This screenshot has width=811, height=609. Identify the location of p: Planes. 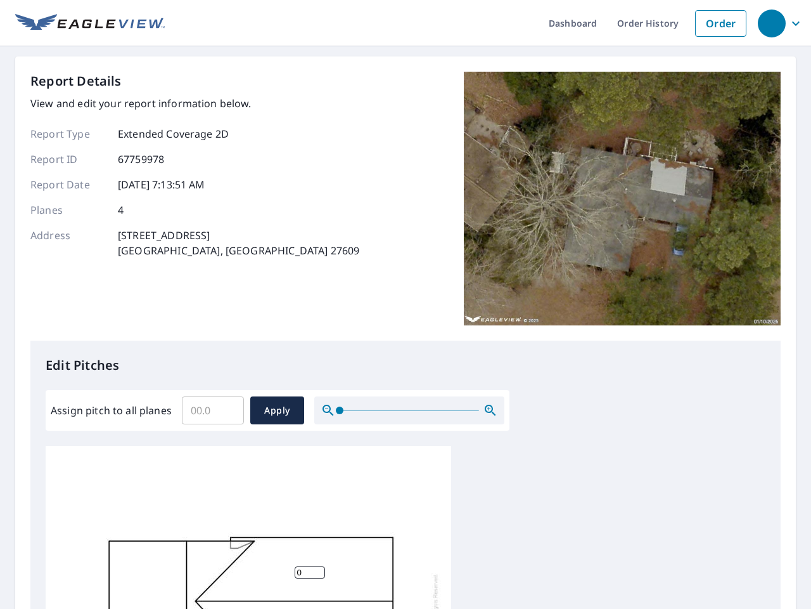
(68, 210).